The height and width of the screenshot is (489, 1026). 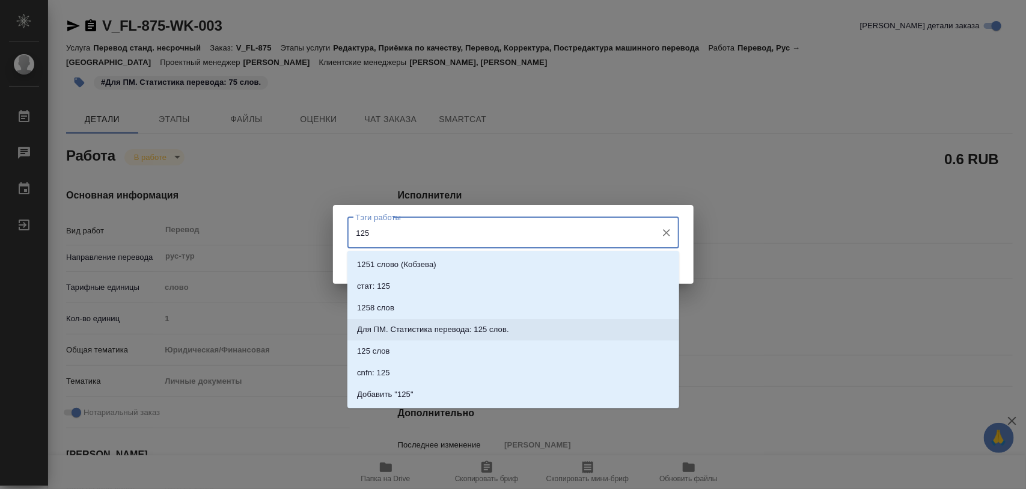 I want to click on p: Для ПМ. Статистика перевода: 125 слов., so click(x=433, y=329).